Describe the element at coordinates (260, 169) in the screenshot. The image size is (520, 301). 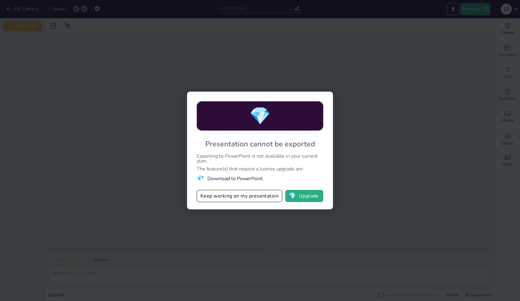
I see `div: The feature(s) that require a license upgrade are:` at that location.